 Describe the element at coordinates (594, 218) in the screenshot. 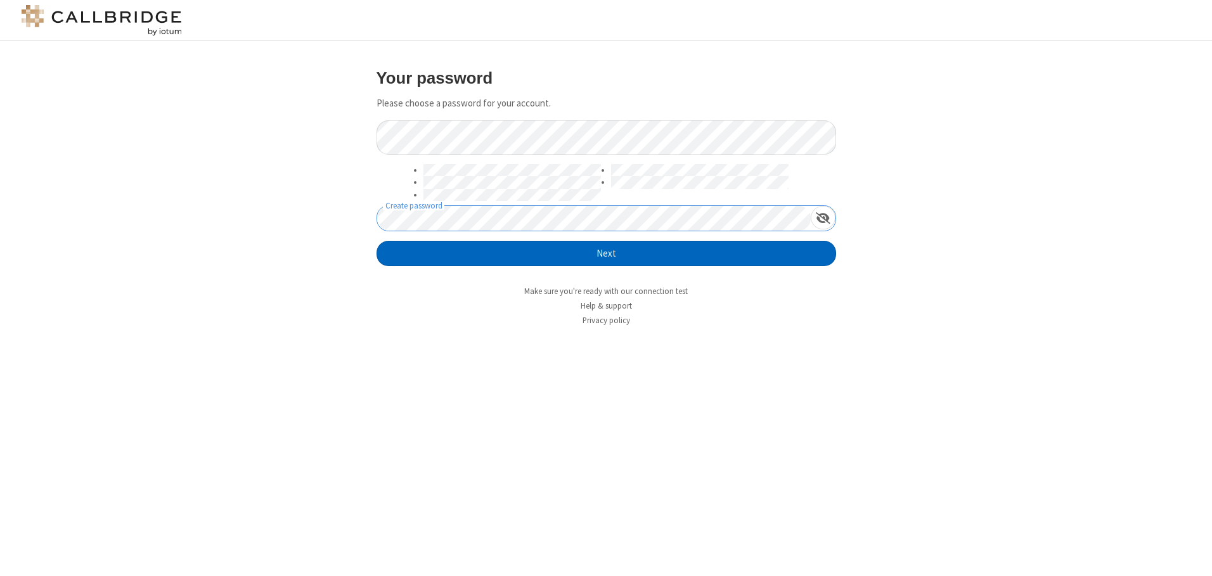

I see `input: Create password` at that location.